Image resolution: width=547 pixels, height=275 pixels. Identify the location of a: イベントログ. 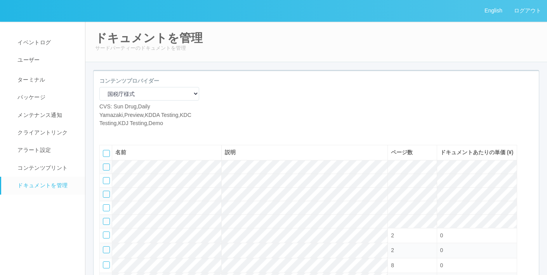
(47, 42).